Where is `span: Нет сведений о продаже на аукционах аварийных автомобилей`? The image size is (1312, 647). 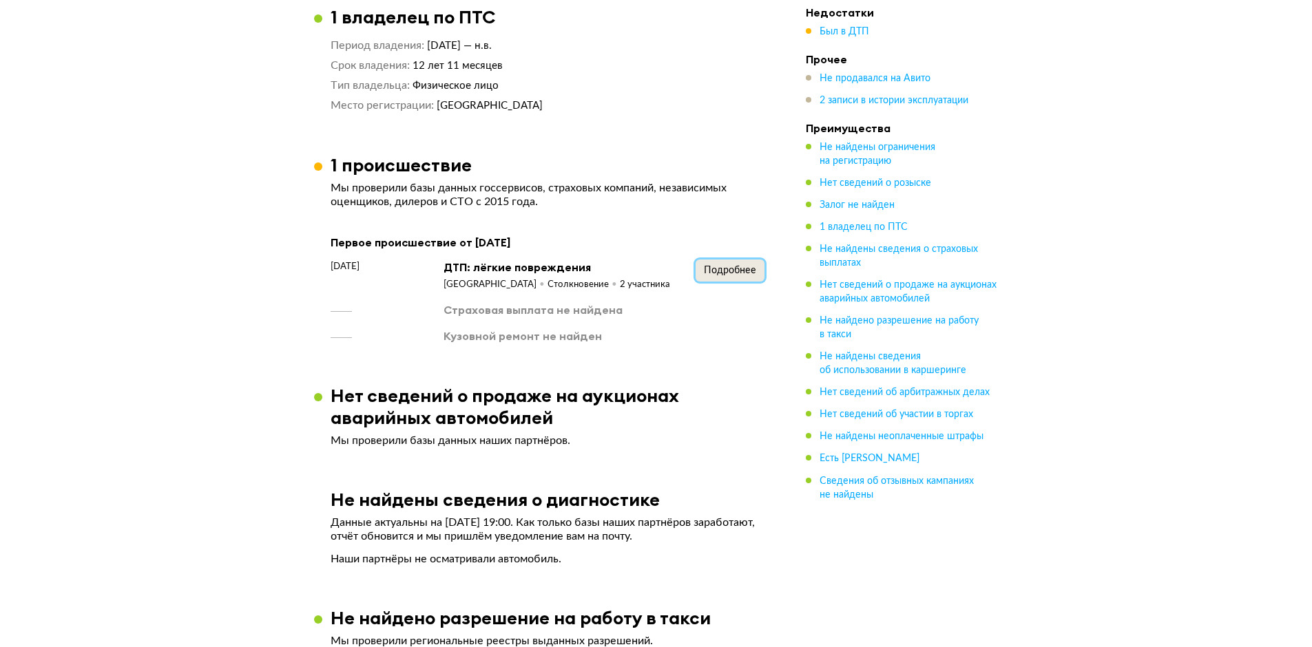 span: Нет сведений о продаже на аукционах аварийных автомобилей is located at coordinates (908, 292).